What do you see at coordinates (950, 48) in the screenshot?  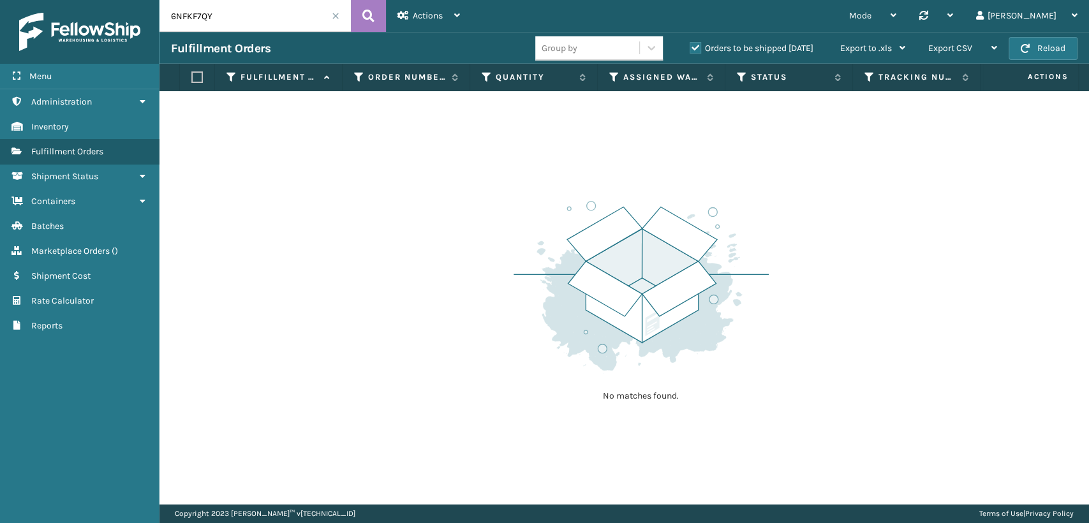 I see `span: Export CSV` at bounding box center [950, 48].